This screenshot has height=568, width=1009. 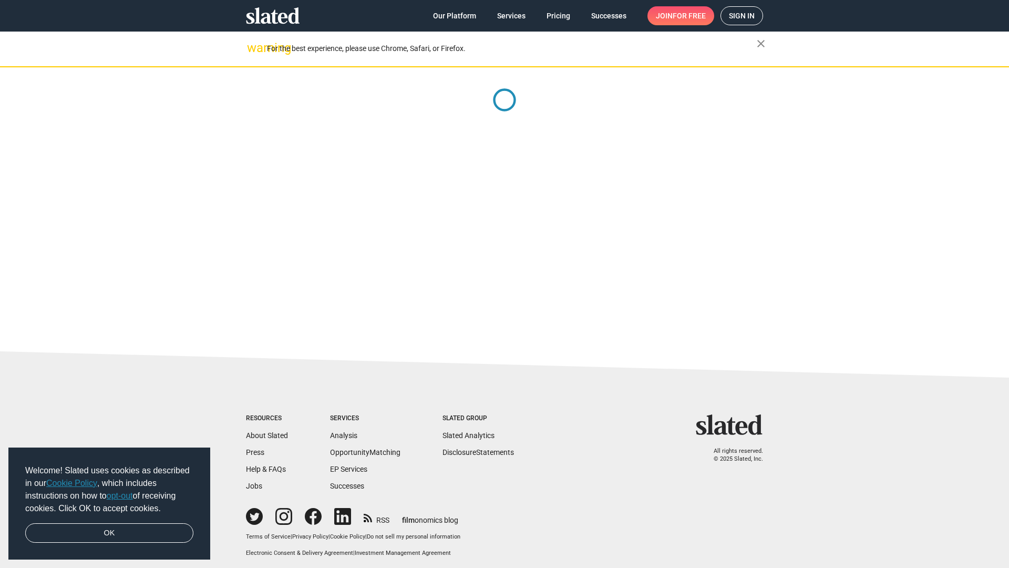 What do you see at coordinates (253, 48) in the screenshot?
I see `mat-icon: warning` at bounding box center [253, 48].